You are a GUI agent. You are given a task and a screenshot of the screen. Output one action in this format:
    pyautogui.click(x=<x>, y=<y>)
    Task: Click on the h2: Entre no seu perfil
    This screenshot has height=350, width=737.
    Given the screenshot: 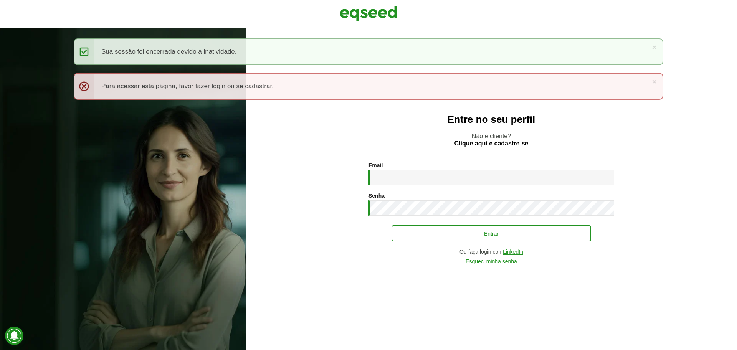 What is the action you would take?
    pyautogui.click(x=491, y=119)
    